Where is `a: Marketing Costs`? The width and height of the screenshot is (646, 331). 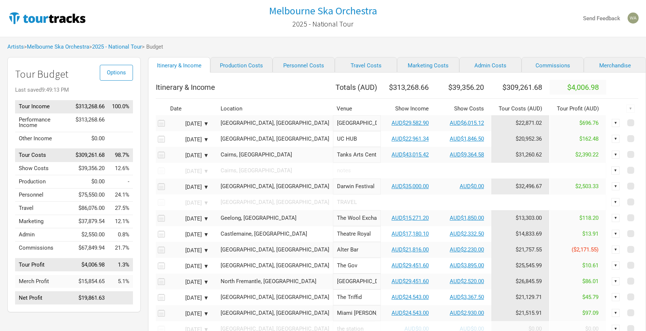
a: Marketing Costs is located at coordinates (428, 65).